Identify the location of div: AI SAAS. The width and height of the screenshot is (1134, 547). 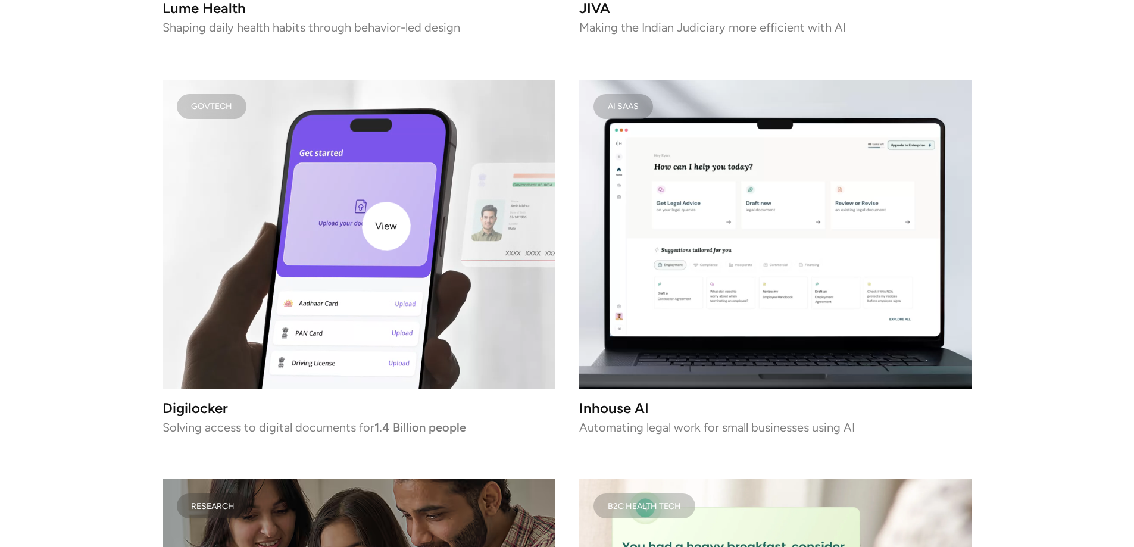
(623, 107).